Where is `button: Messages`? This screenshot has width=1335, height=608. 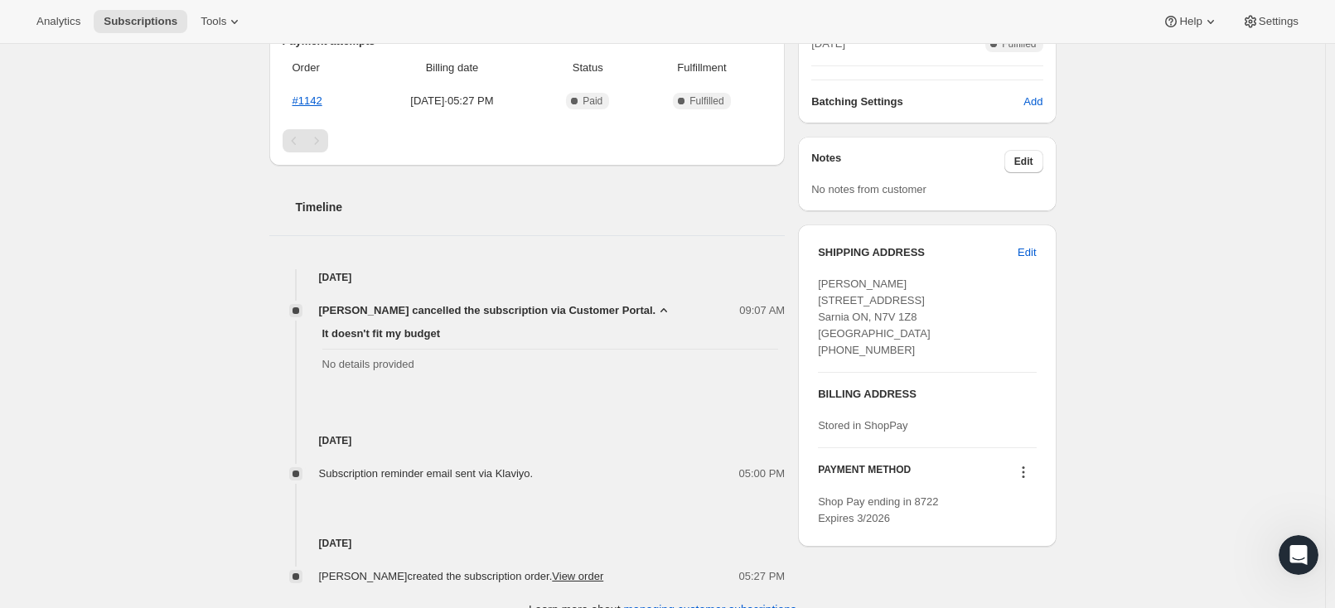
button: Messages is located at coordinates (249, 472).